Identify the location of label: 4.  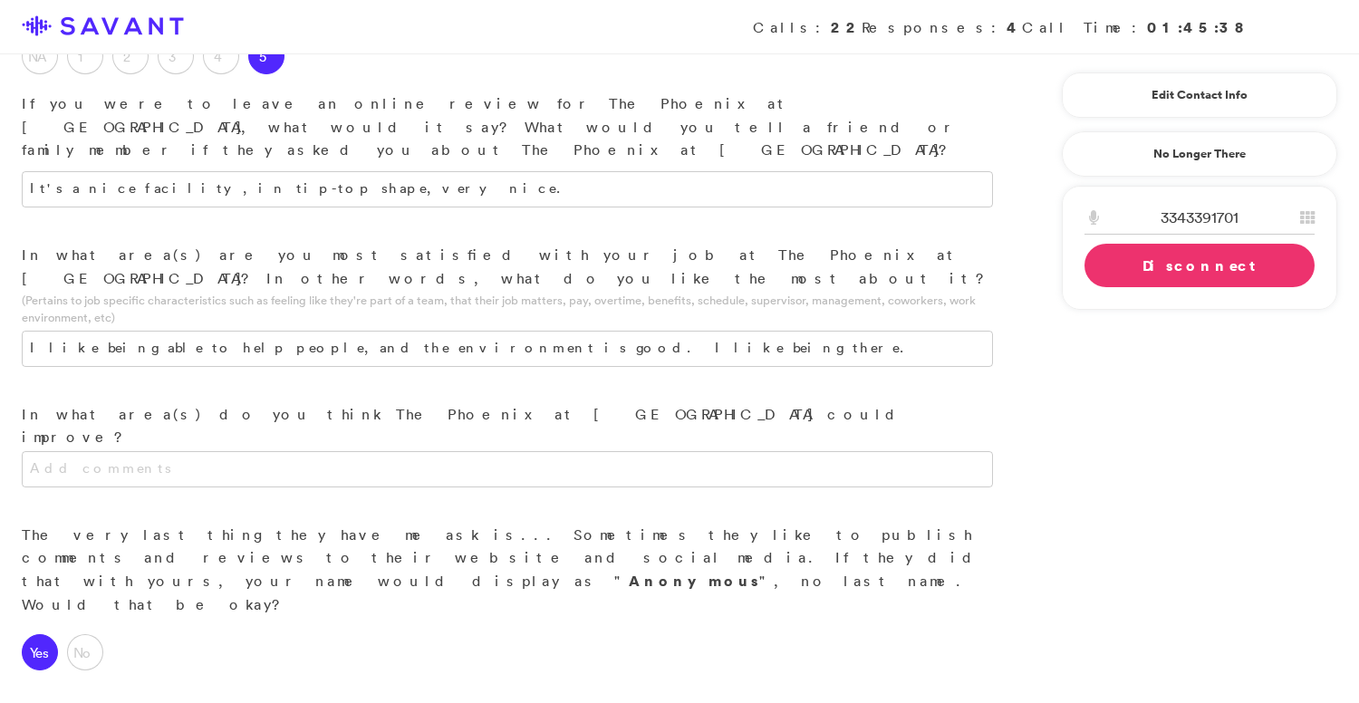
(221, 56).